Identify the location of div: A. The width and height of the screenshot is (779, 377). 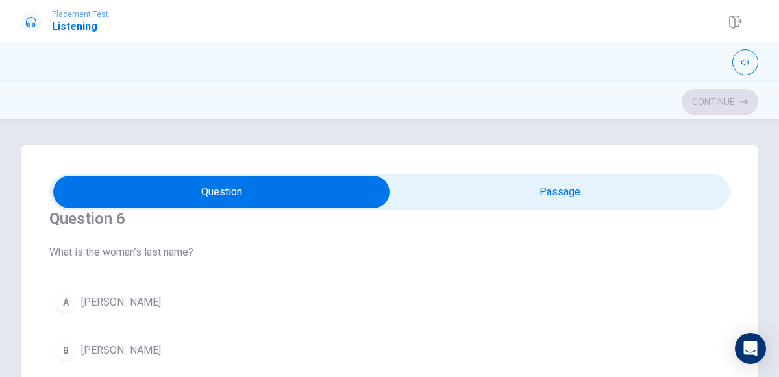
(66, 303).